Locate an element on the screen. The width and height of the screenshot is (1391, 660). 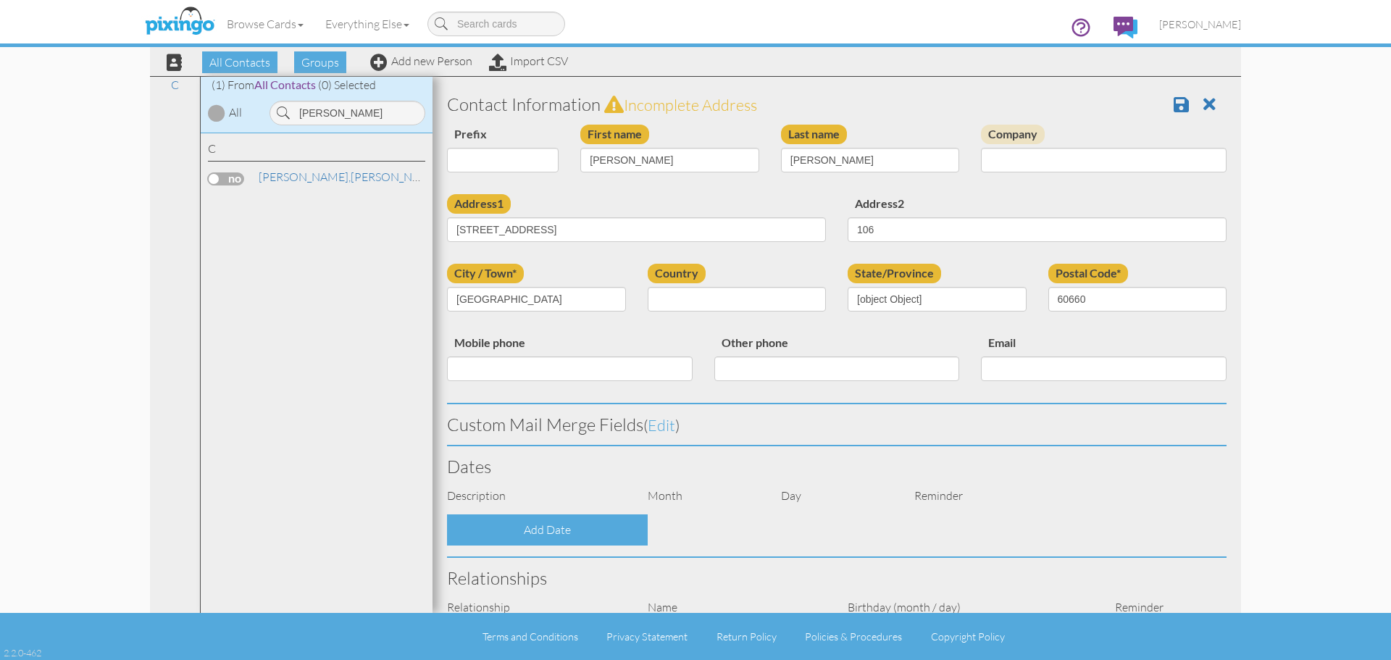
label: Other phone is located at coordinates (755, 343).